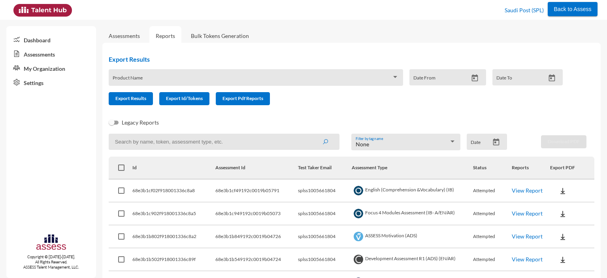 The image size is (607, 278). I want to click on span: Export Results, so click(131, 98).